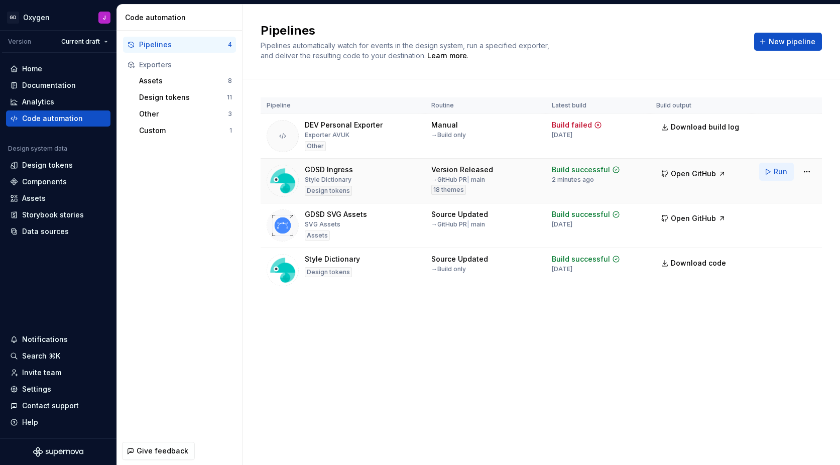  I want to click on button: Run, so click(776, 172).